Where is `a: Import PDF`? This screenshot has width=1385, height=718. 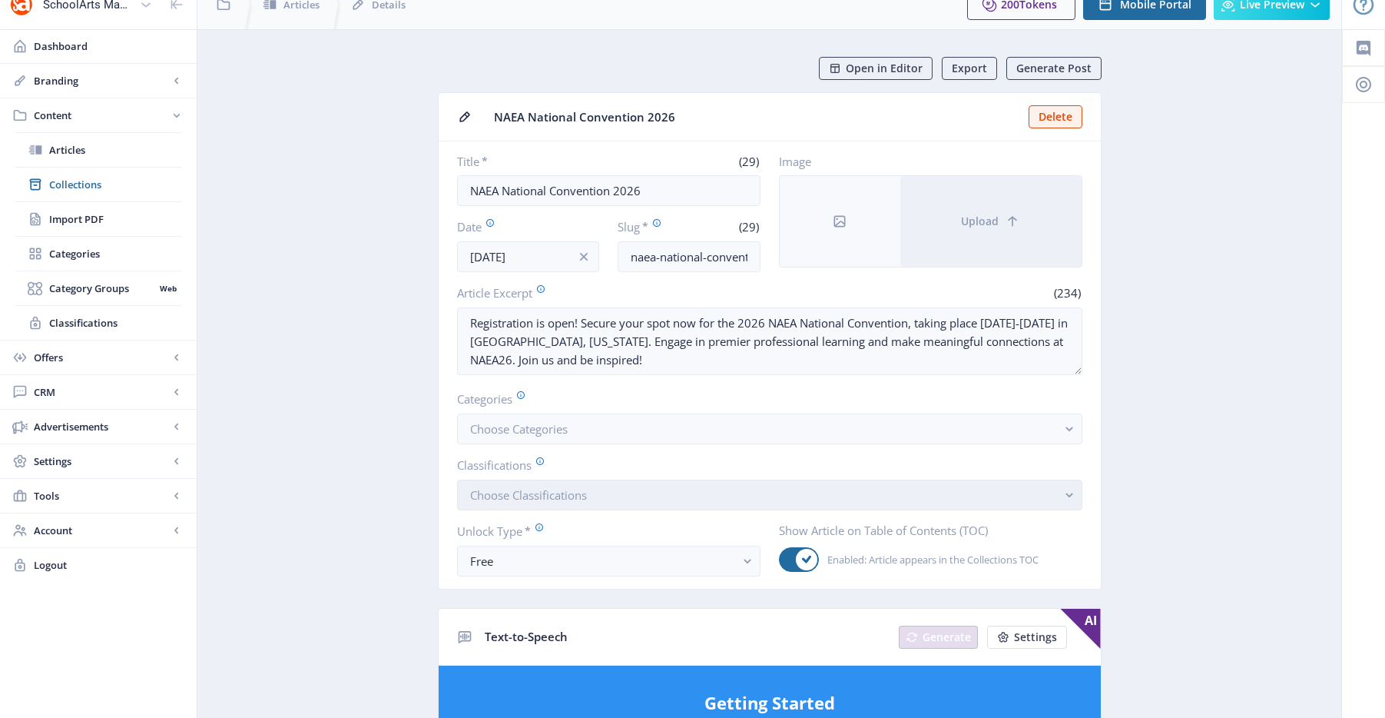 a: Import PDF is located at coordinates (98, 219).